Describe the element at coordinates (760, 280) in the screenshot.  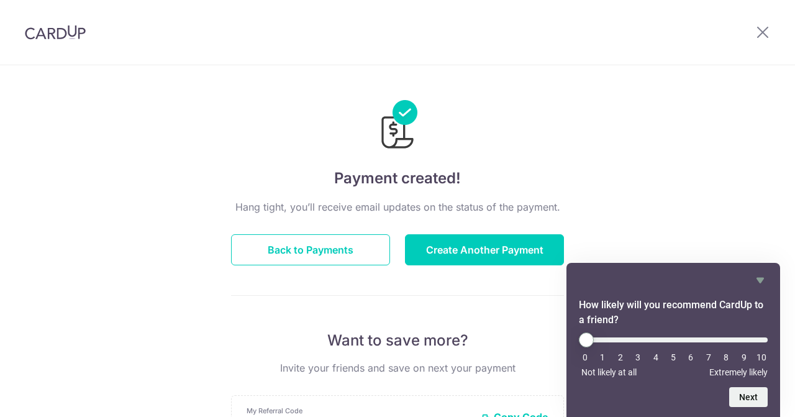
I see `button: Hide survey` at that location.